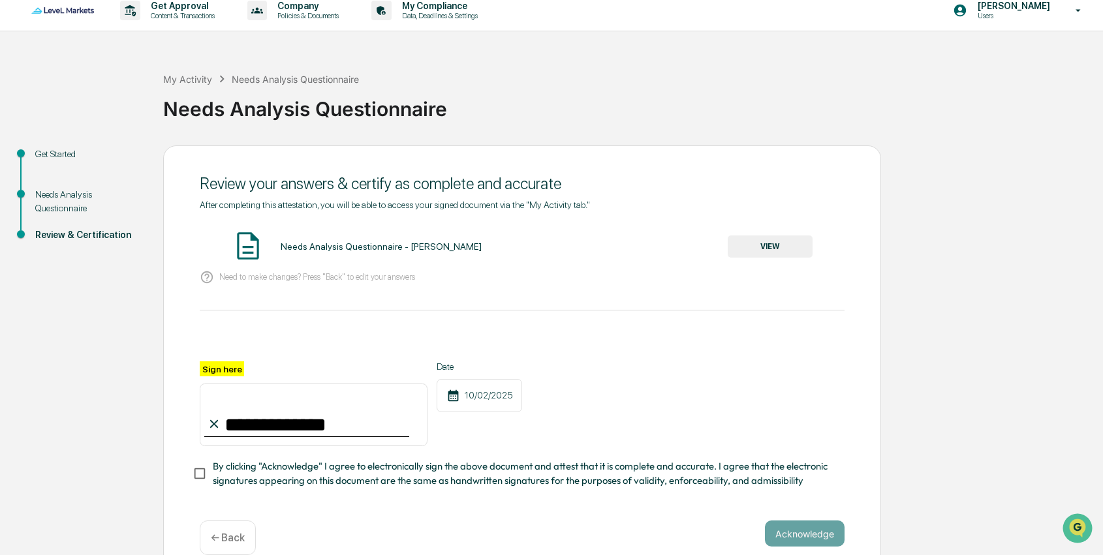 This screenshot has width=1103, height=555. I want to click on img: logo, so click(63, 10).